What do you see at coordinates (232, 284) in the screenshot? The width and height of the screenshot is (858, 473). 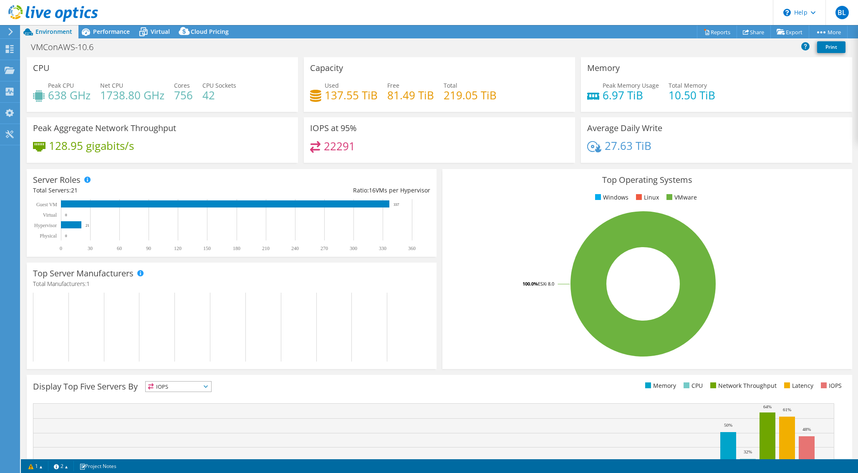 I see `h4: Total Manufacturers:` at bounding box center [232, 284].